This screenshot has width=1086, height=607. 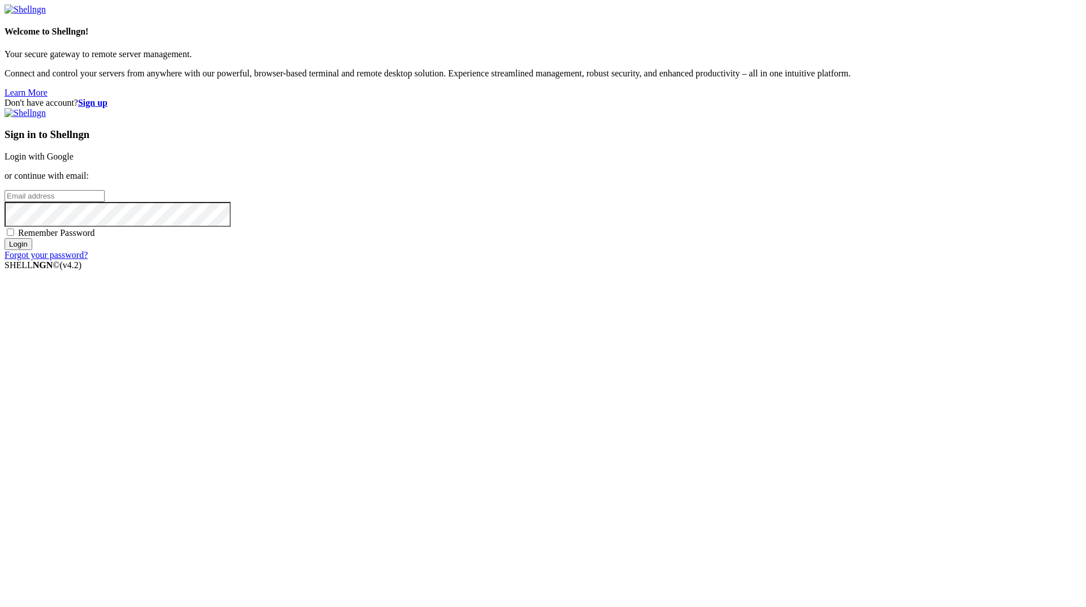 What do you see at coordinates (26, 92) in the screenshot?
I see `a: Learn More` at bounding box center [26, 92].